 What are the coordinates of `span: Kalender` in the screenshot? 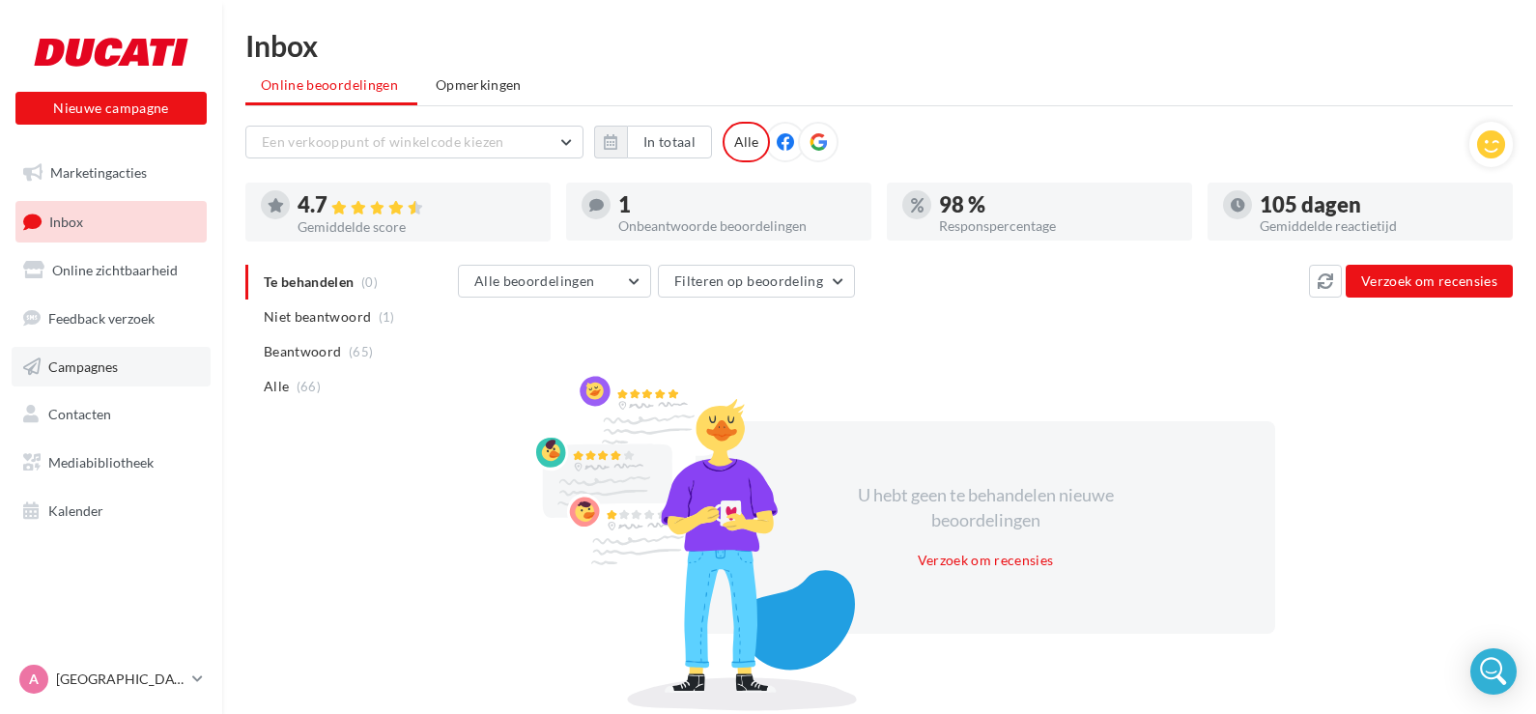 It's located at (75, 510).